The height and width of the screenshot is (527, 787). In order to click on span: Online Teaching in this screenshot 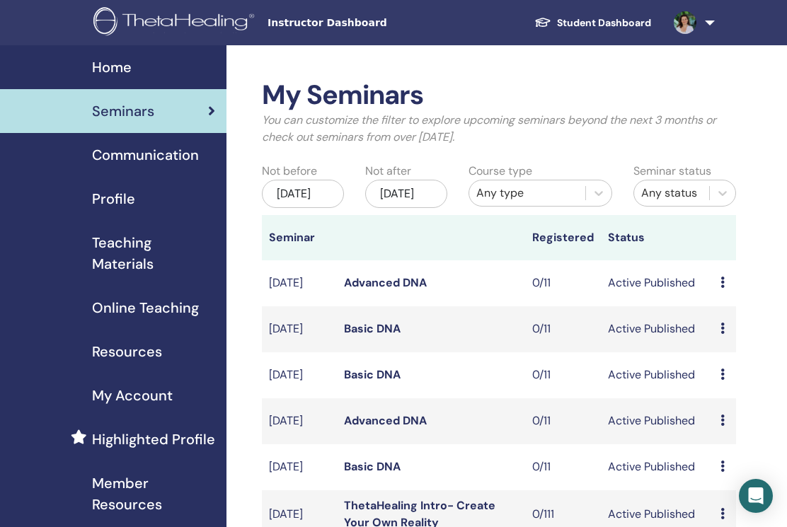, I will do `click(145, 308)`.